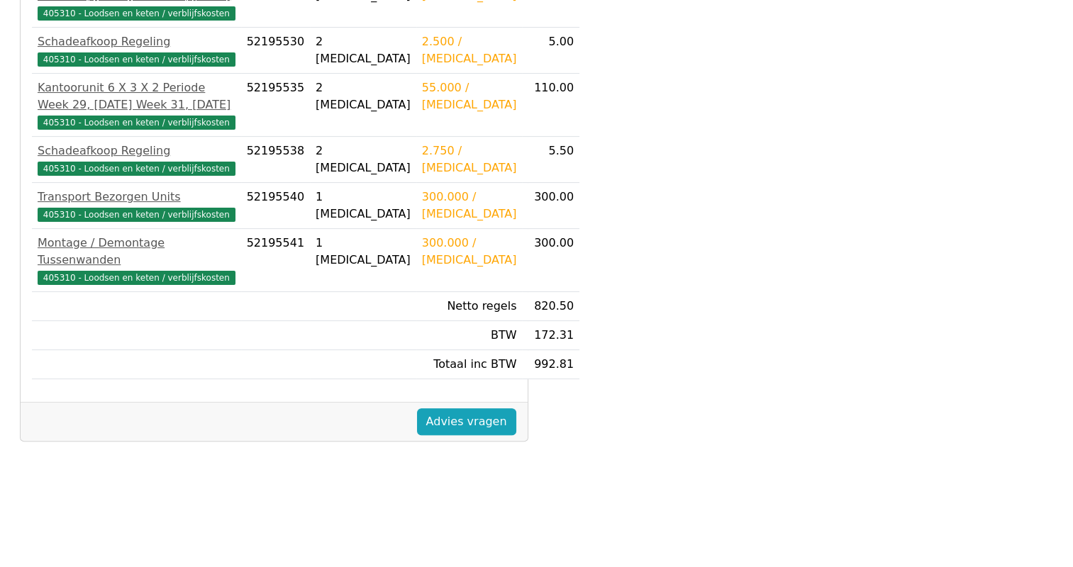 The height and width of the screenshot is (567, 1073). Describe the element at coordinates (136, 260) in the screenshot. I see `a: Montage / Demontage Tussenwanden405310 - Loodsen en keten / verblijfskosten` at that location.